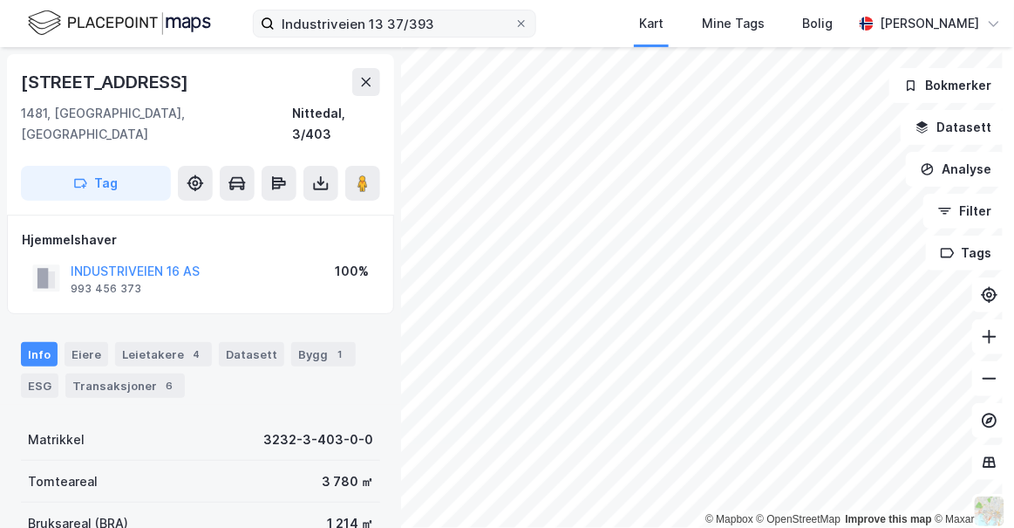 Image resolution: width=1014 pixels, height=528 pixels. I want to click on div: 100%, so click(351, 271).